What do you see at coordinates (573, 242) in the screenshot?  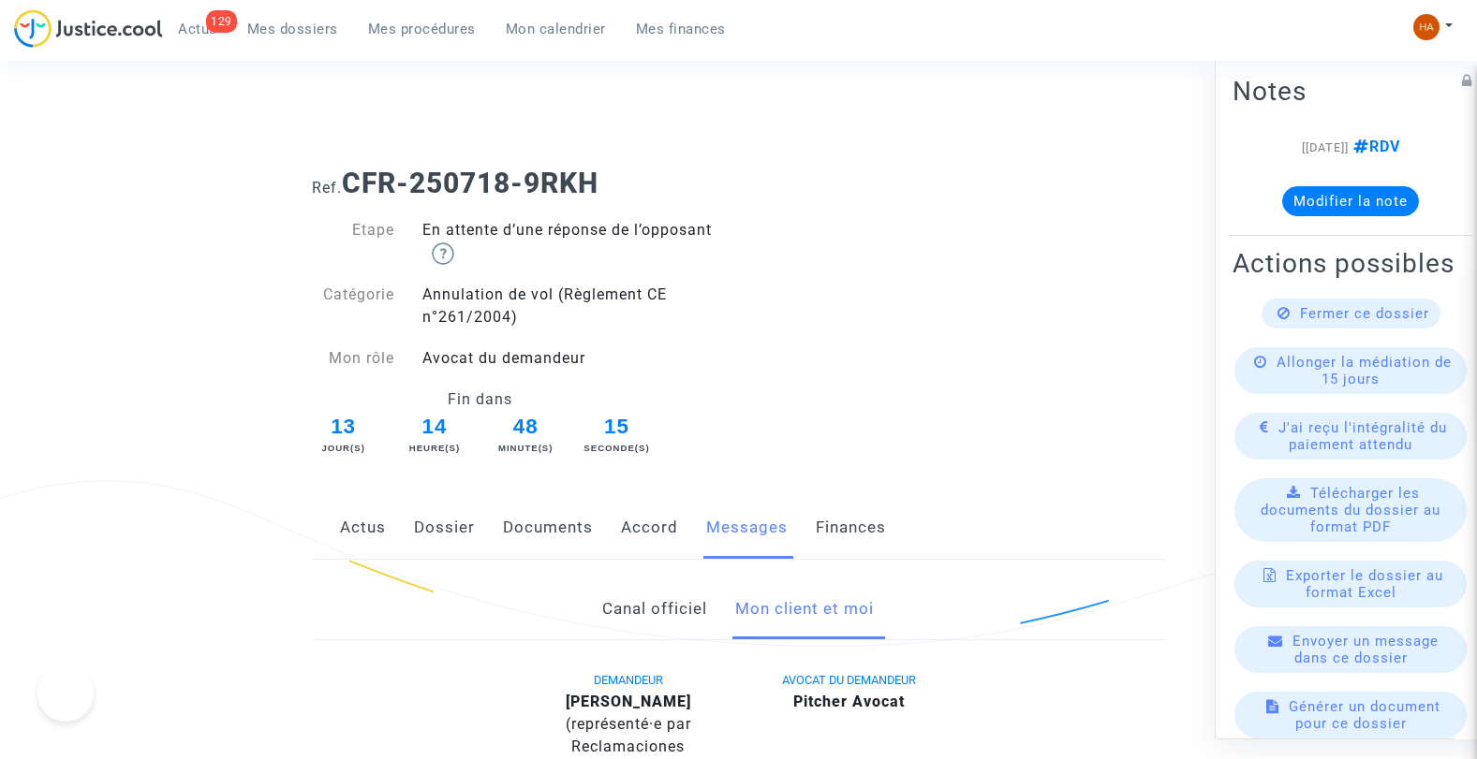 I see `div: En attente d’une réponse de l’opposant` at bounding box center [573, 242].